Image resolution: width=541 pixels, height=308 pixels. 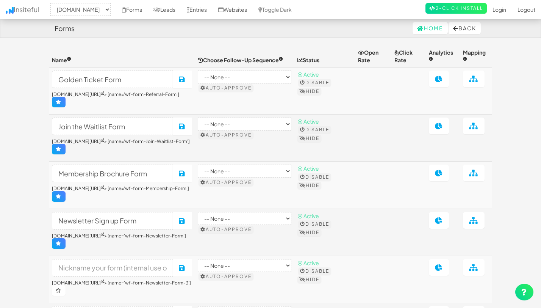 What do you see at coordinates (9, 10) in the screenshot?
I see `img: icon.png` at bounding box center [9, 10].